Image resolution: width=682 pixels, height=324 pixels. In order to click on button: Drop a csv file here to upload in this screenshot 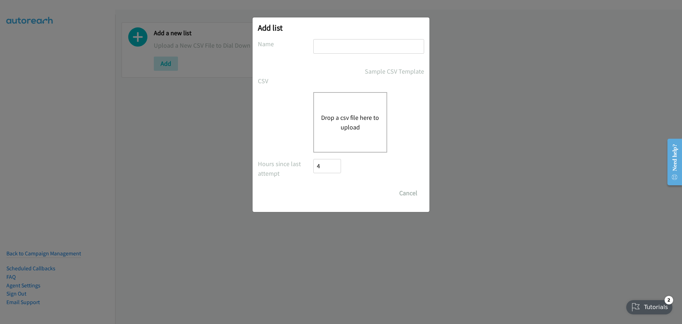, I will do `click(350, 122)`.